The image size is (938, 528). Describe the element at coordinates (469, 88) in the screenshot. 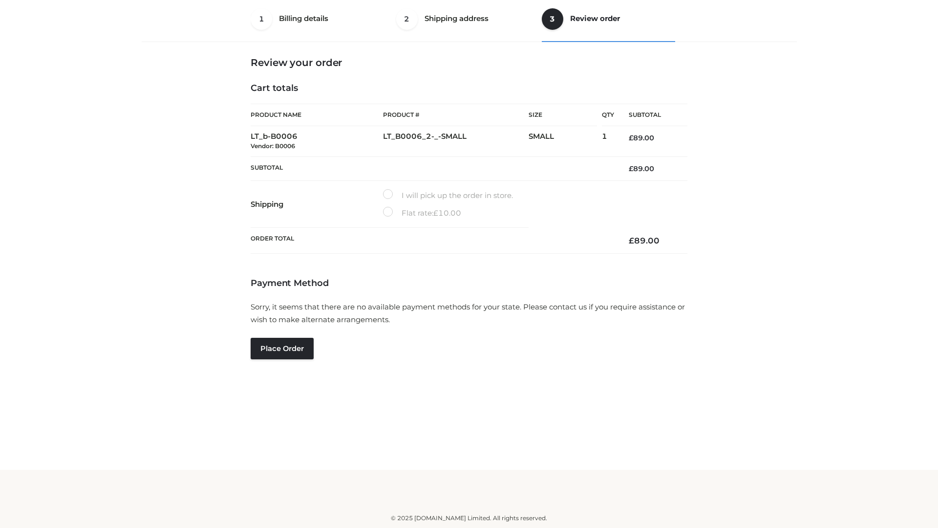

I see `h4: Cart totals` at that location.